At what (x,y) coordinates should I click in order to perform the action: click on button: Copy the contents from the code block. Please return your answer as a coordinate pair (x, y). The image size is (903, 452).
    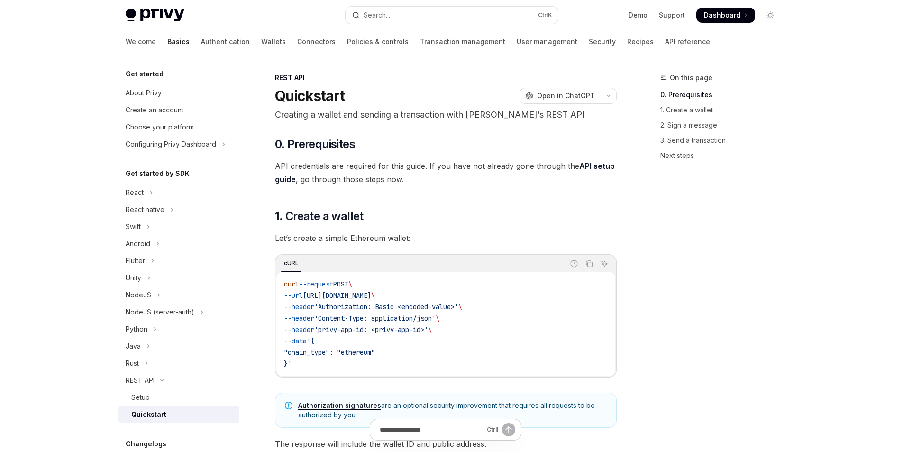
    Looking at the image, I should click on (589, 264).